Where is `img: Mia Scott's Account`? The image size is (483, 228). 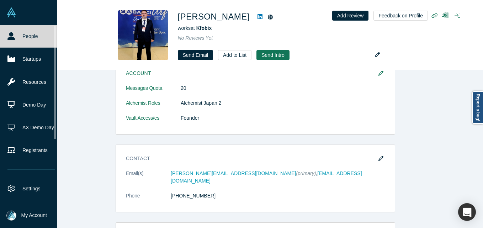
img: Mia Scott's Account is located at coordinates (11, 216).